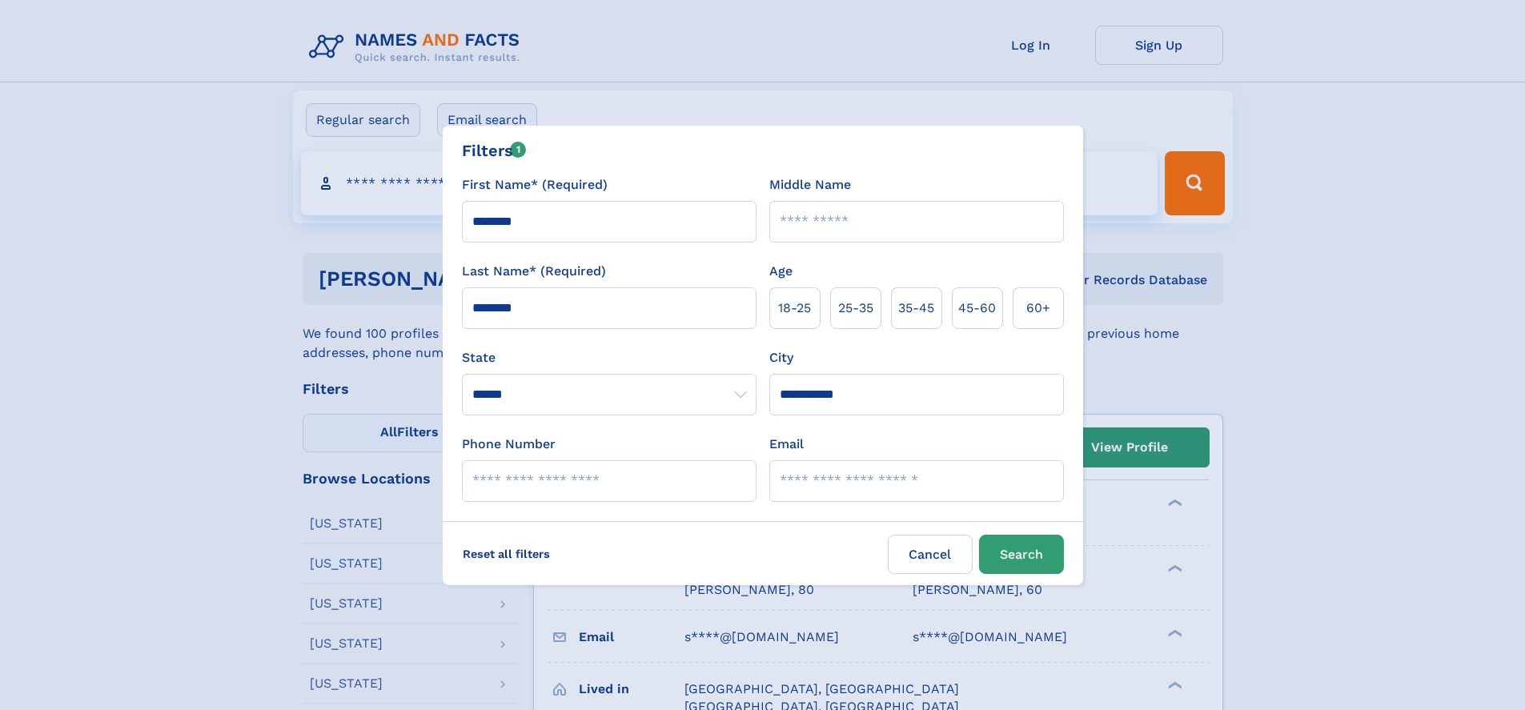 This screenshot has height=710, width=1525. Describe the element at coordinates (508, 444) in the screenshot. I see `label: Phone Number` at that location.